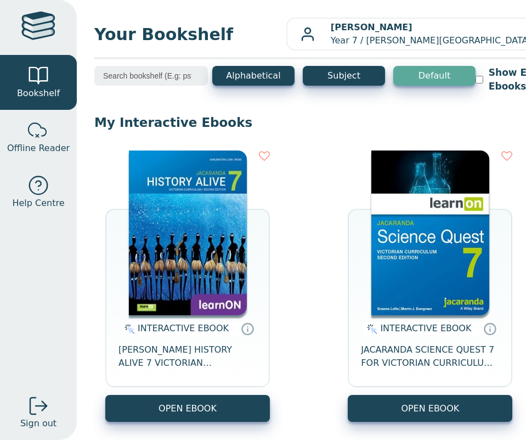 The height and width of the screenshot is (440, 526). What do you see at coordinates (151, 76) in the screenshot?
I see `input: Search bookshelf (E.g: psychology)` at bounding box center [151, 76].